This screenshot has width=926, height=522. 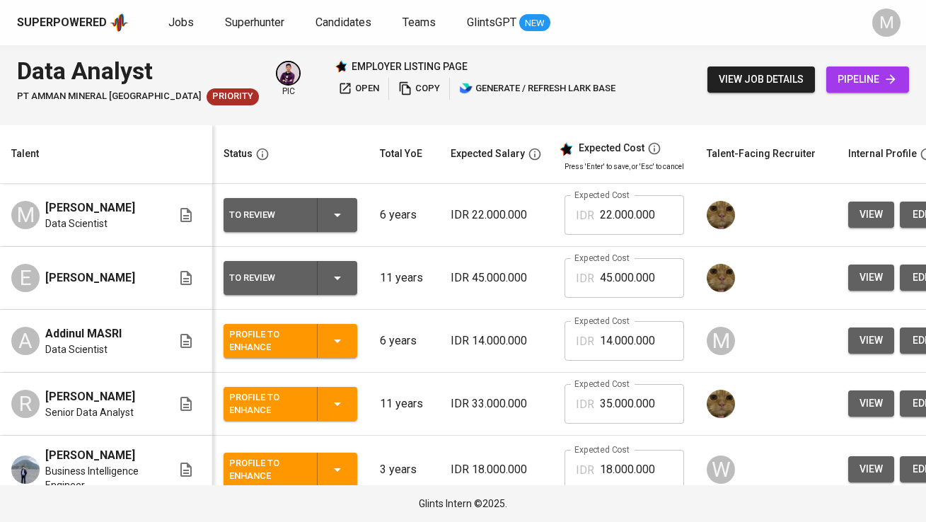 I want to click on span: Addinul MASRI, so click(x=84, y=334).